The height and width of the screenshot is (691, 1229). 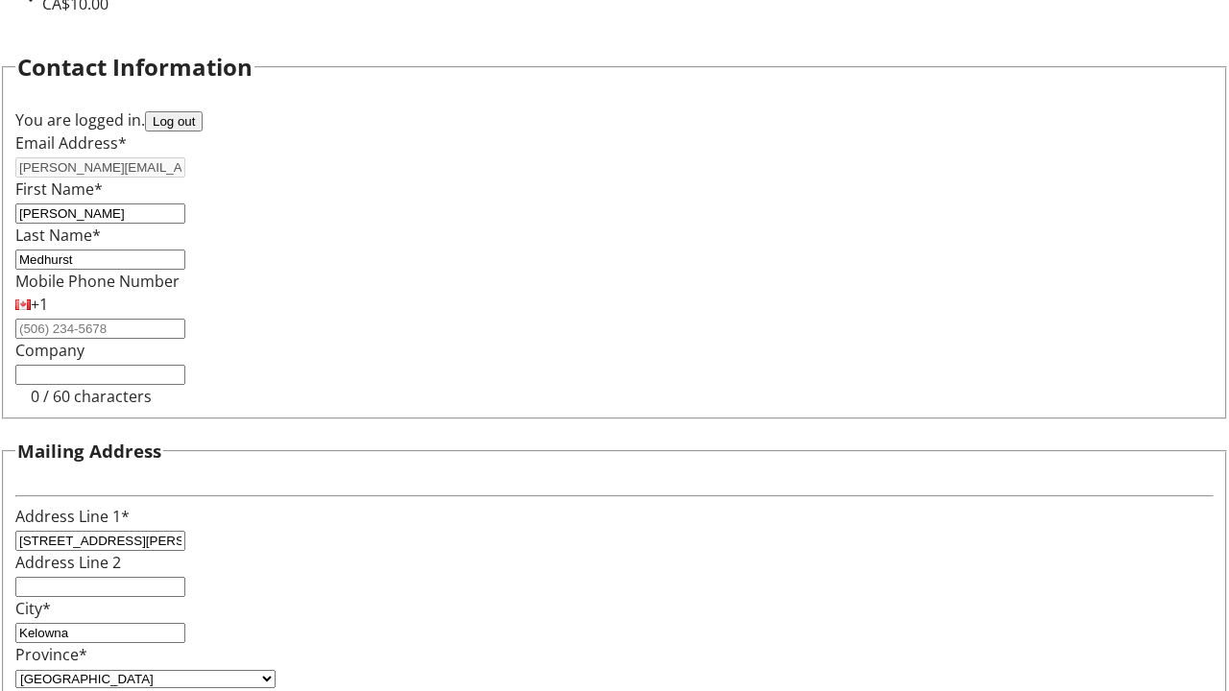 I want to click on label: Mobile Phone Number, so click(x=97, y=281).